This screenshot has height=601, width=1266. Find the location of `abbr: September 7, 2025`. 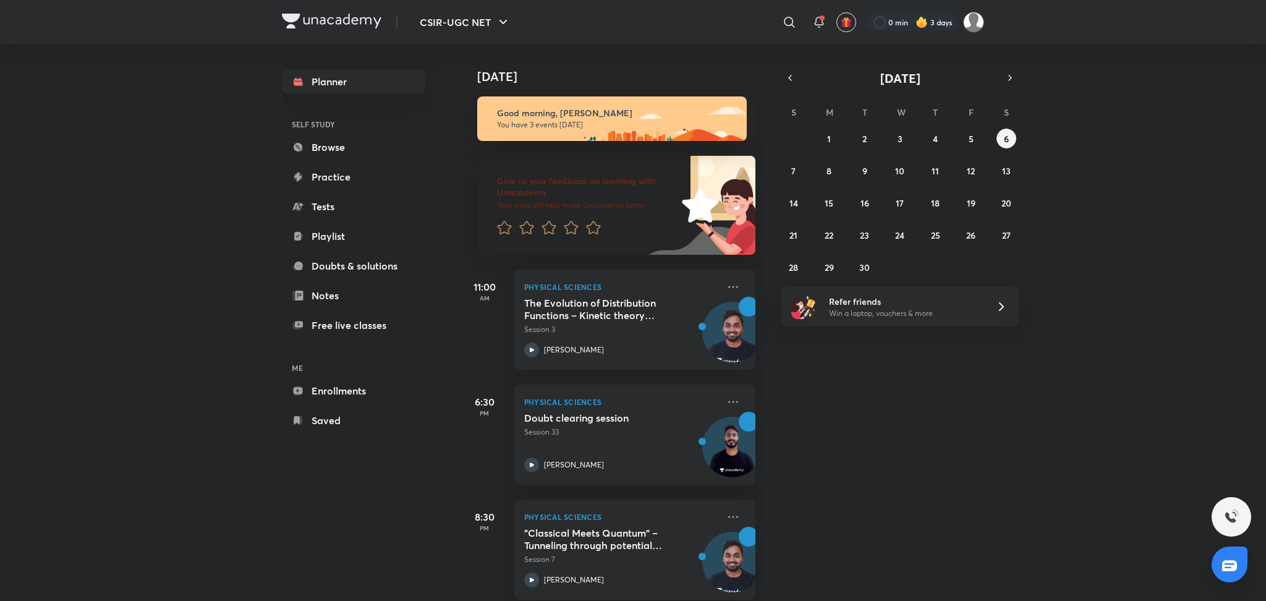

abbr: September 7, 2025 is located at coordinates (793, 171).